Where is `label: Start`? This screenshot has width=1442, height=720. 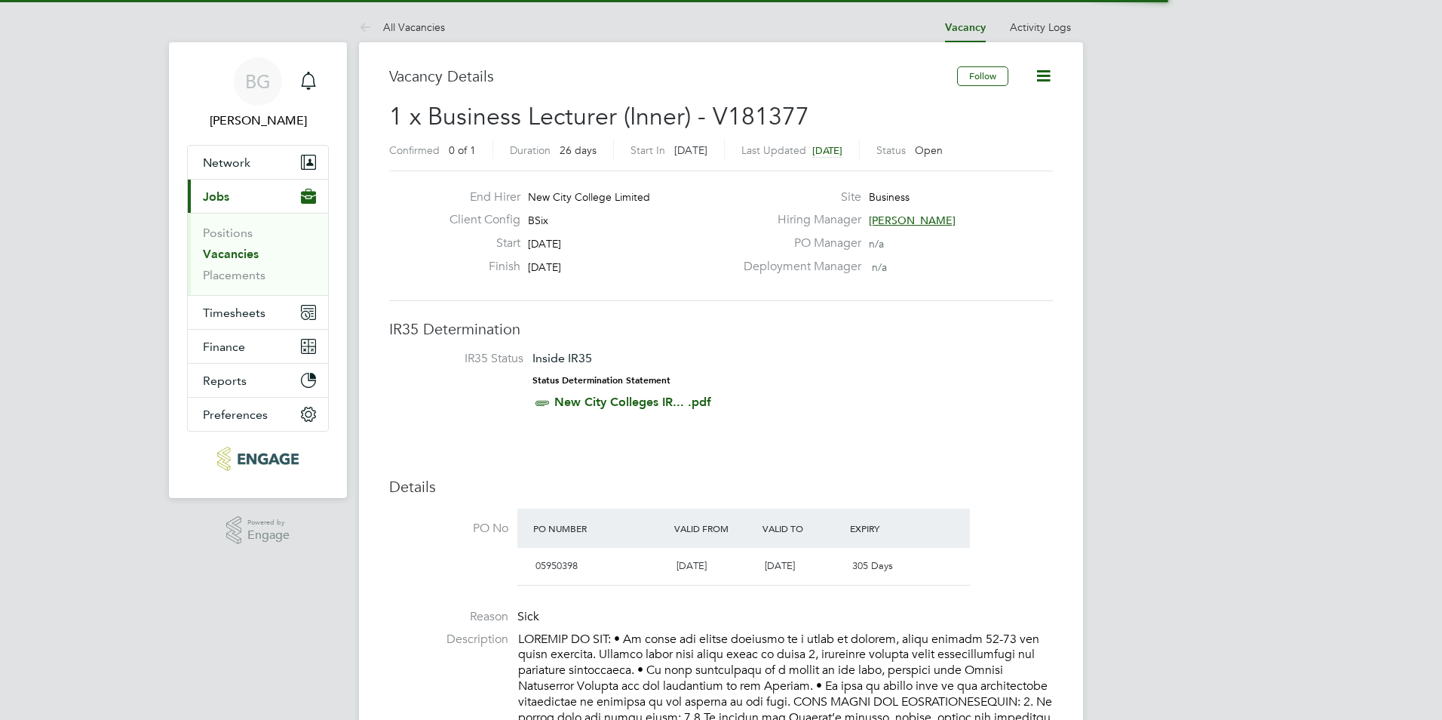 label: Start is located at coordinates (479, 243).